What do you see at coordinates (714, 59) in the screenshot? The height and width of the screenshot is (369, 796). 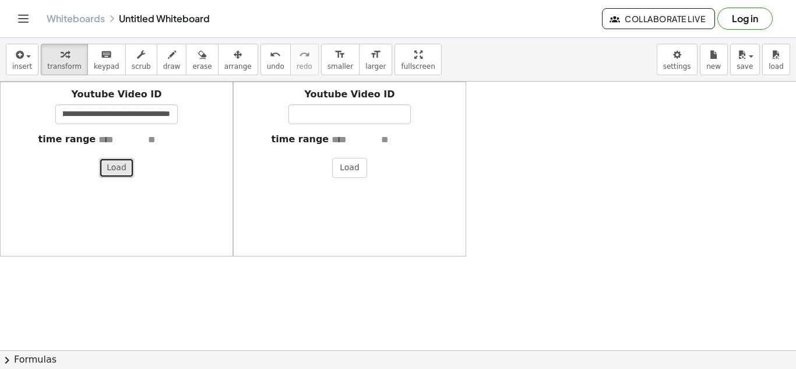 I see `button: new` at bounding box center [714, 59].